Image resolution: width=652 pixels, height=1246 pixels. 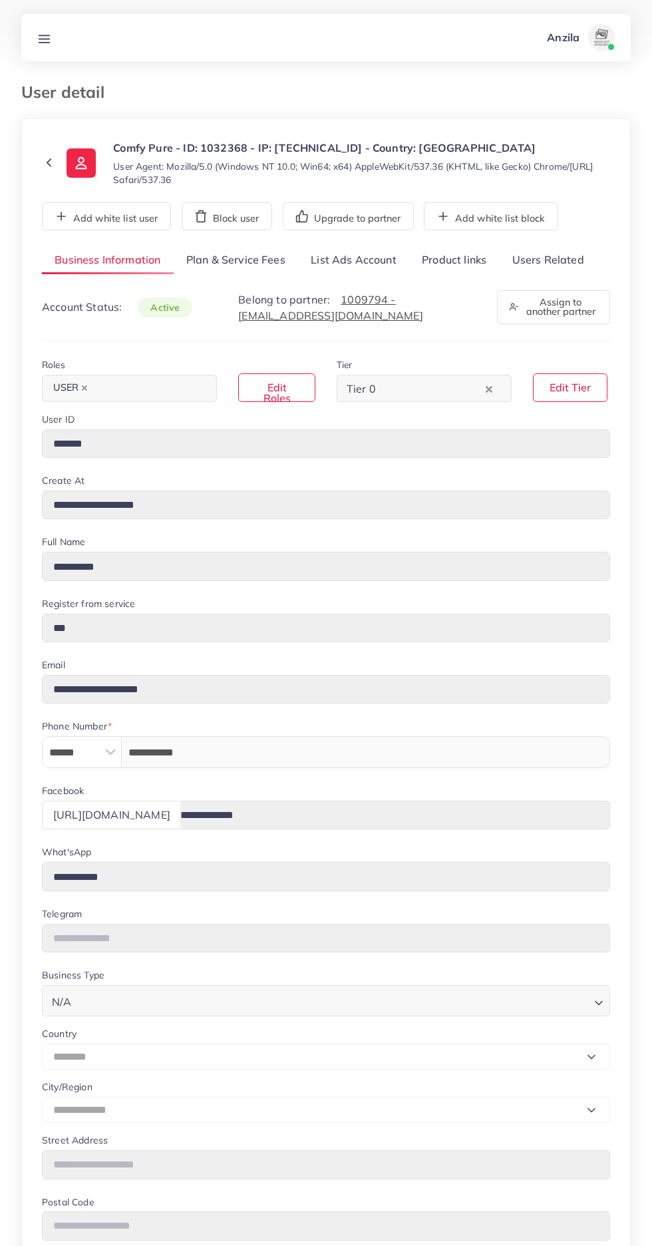 I want to click on h3: User detail, so click(x=68, y=92).